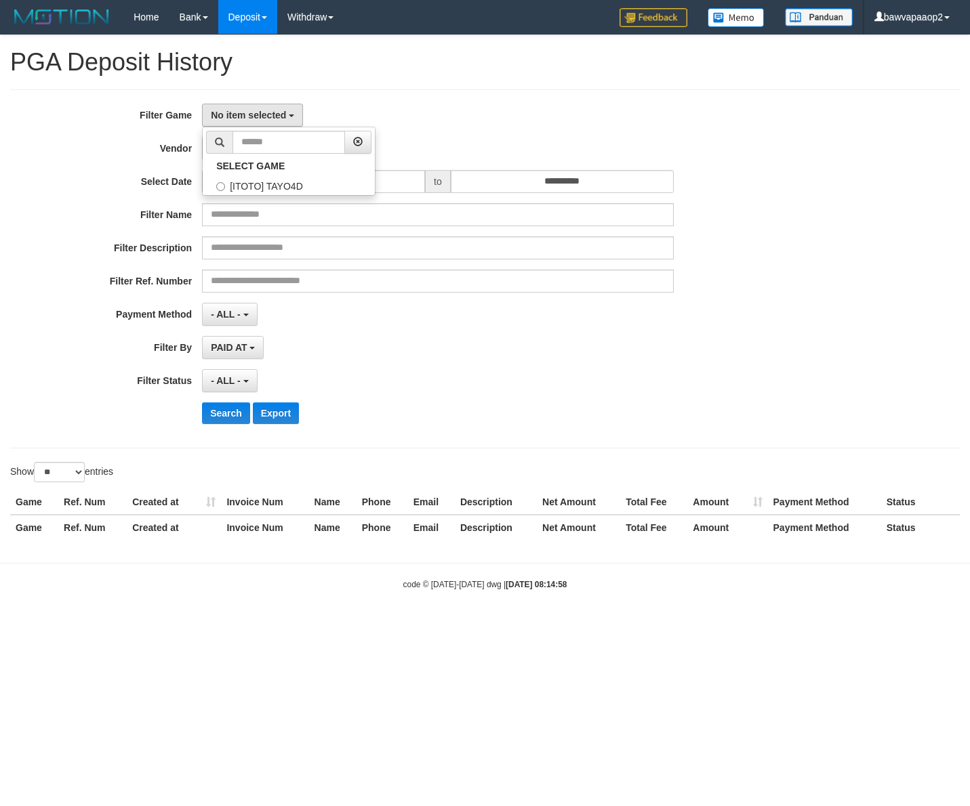 The image size is (970, 806). I want to click on label: Show entries, so click(62, 472).